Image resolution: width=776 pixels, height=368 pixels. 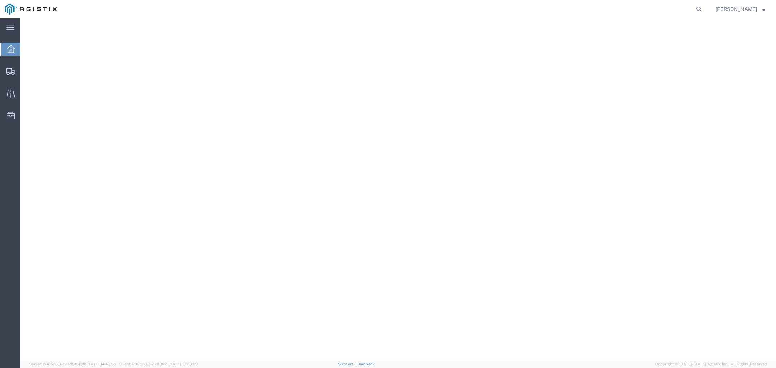 What do you see at coordinates (365, 364) in the screenshot?
I see `a: Feedback` at bounding box center [365, 364].